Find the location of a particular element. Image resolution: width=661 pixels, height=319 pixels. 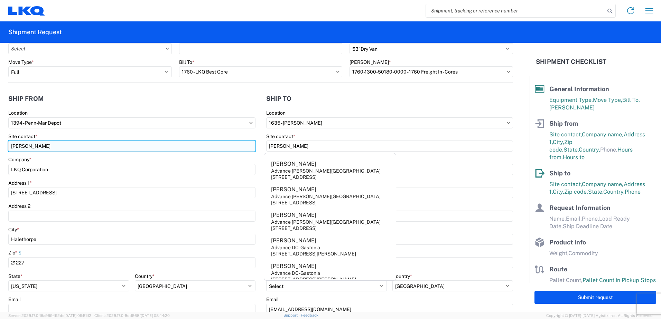

span: Weight, is located at coordinates (558, 253).